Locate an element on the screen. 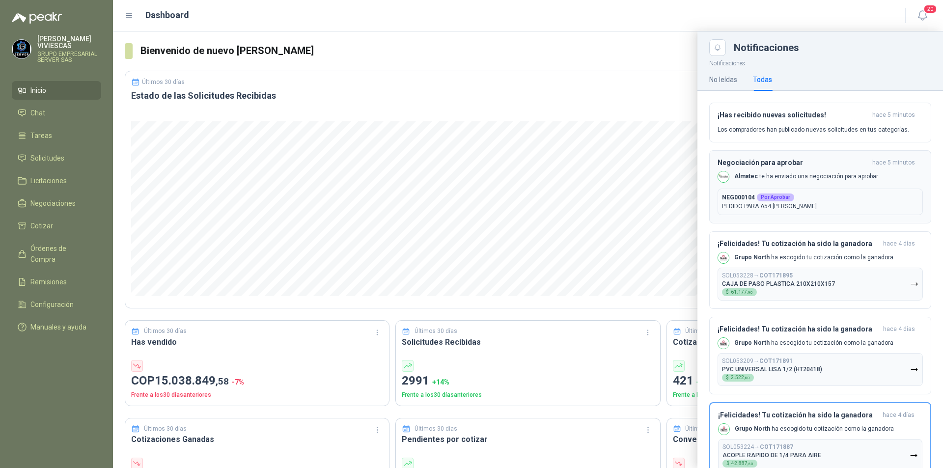  p: SOL053224 → is located at coordinates (758, 447).